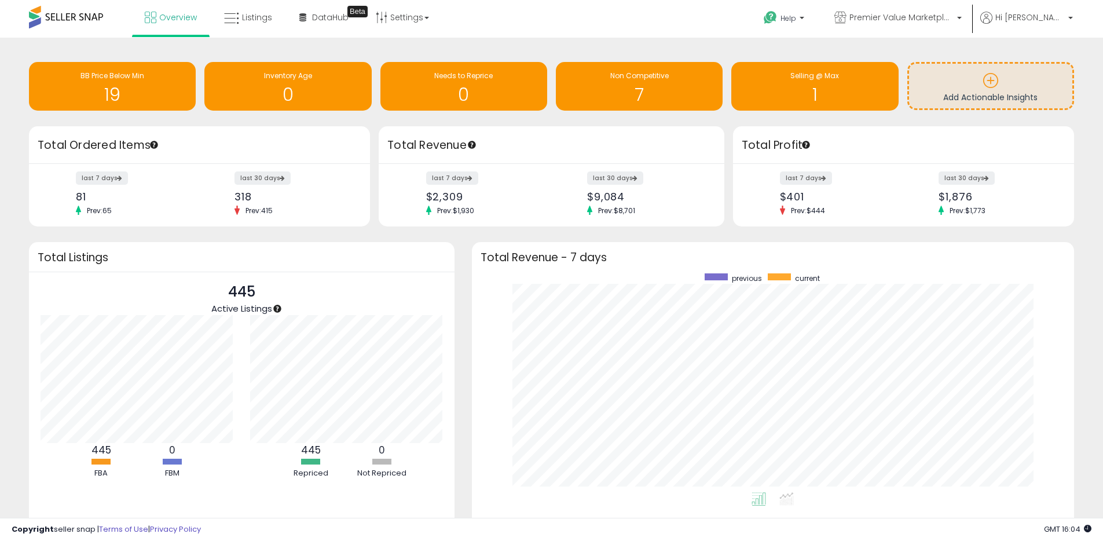 Image resolution: width=1103 pixels, height=541 pixels. Describe the element at coordinates (617, 210) in the screenshot. I see `span: Prev: $8,701` at that location.